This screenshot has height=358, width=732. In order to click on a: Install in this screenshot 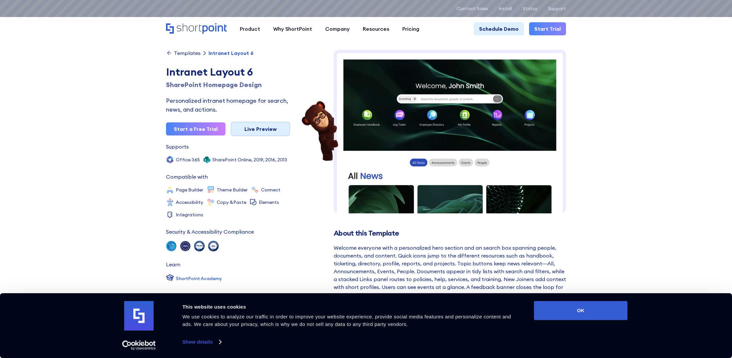, I will do `click(505, 8)`.